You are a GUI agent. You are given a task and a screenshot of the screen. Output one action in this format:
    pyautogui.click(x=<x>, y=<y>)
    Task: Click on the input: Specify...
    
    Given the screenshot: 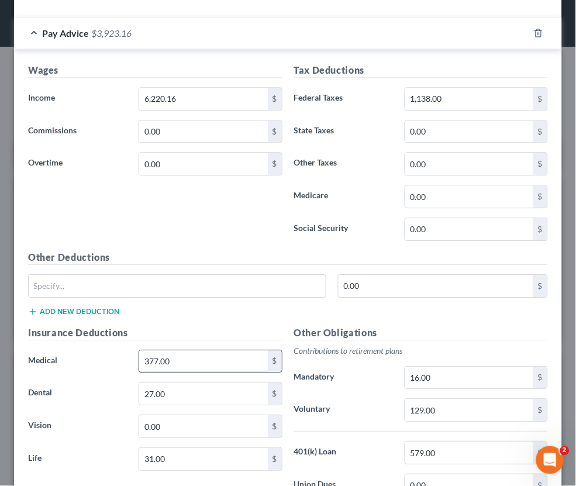 What is the action you would take?
    pyautogui.click(x=177, y=286)
    